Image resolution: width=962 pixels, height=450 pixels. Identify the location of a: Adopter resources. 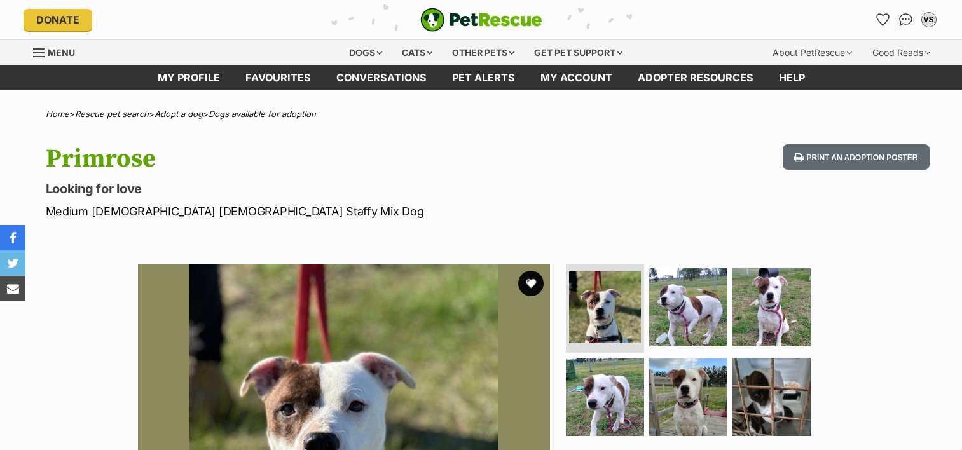
(696, 78).